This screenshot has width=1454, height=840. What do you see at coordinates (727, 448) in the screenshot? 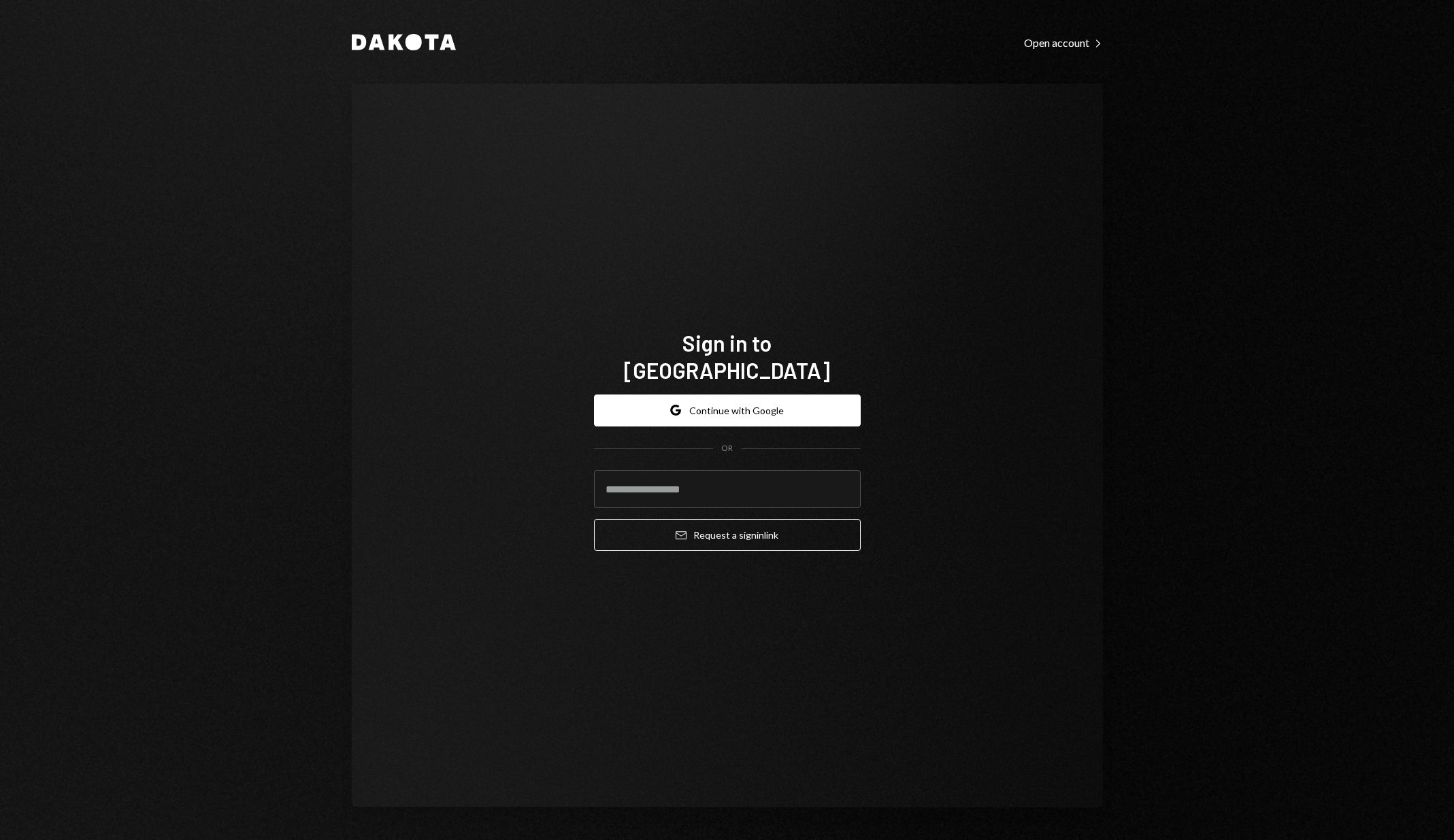
I see `div: OR` at bounding box center [727, 448].